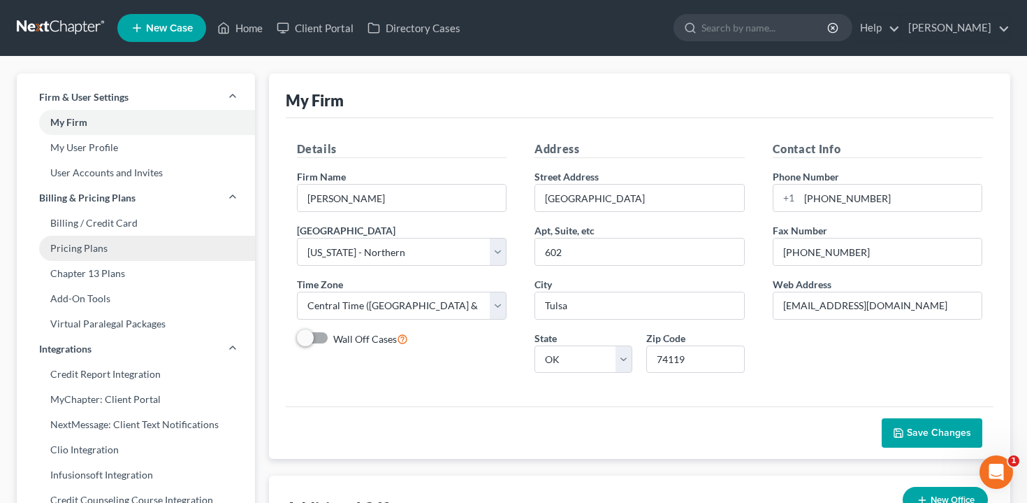 This screenshot has height=503, width=1027. Describe the element at coordinates (315, 100) in the screenshot. I see `div: My Firm` at that location.